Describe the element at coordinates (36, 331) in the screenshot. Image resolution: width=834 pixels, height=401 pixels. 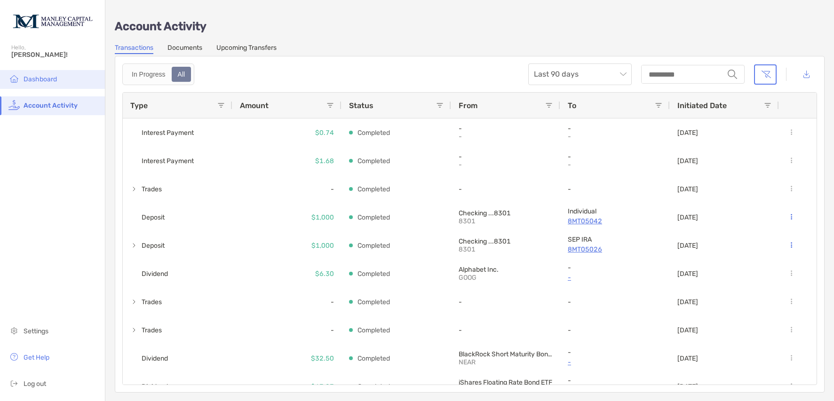
I see `span: Settings` at that location.